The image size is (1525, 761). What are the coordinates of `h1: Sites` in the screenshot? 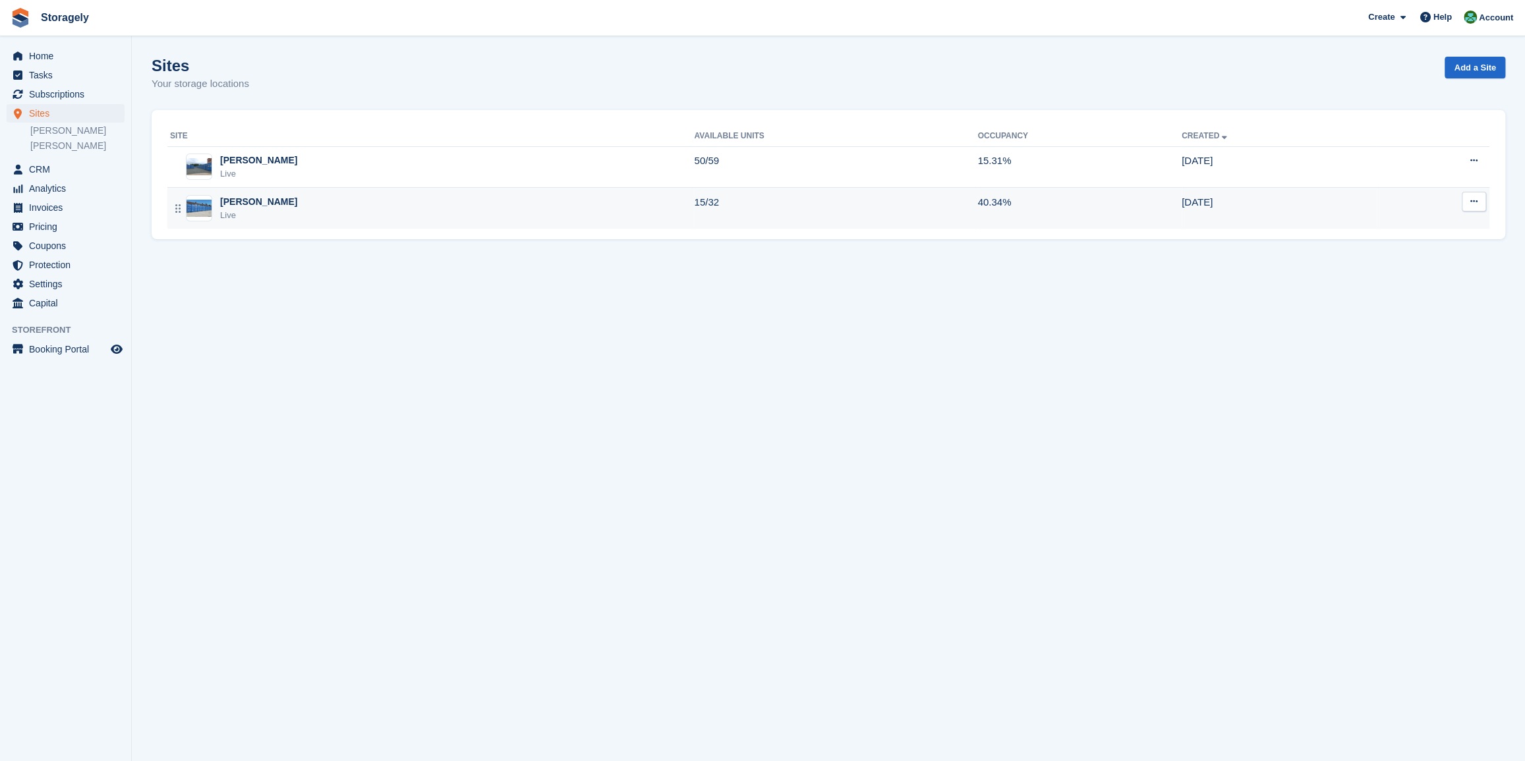 It's located at (200, 65).